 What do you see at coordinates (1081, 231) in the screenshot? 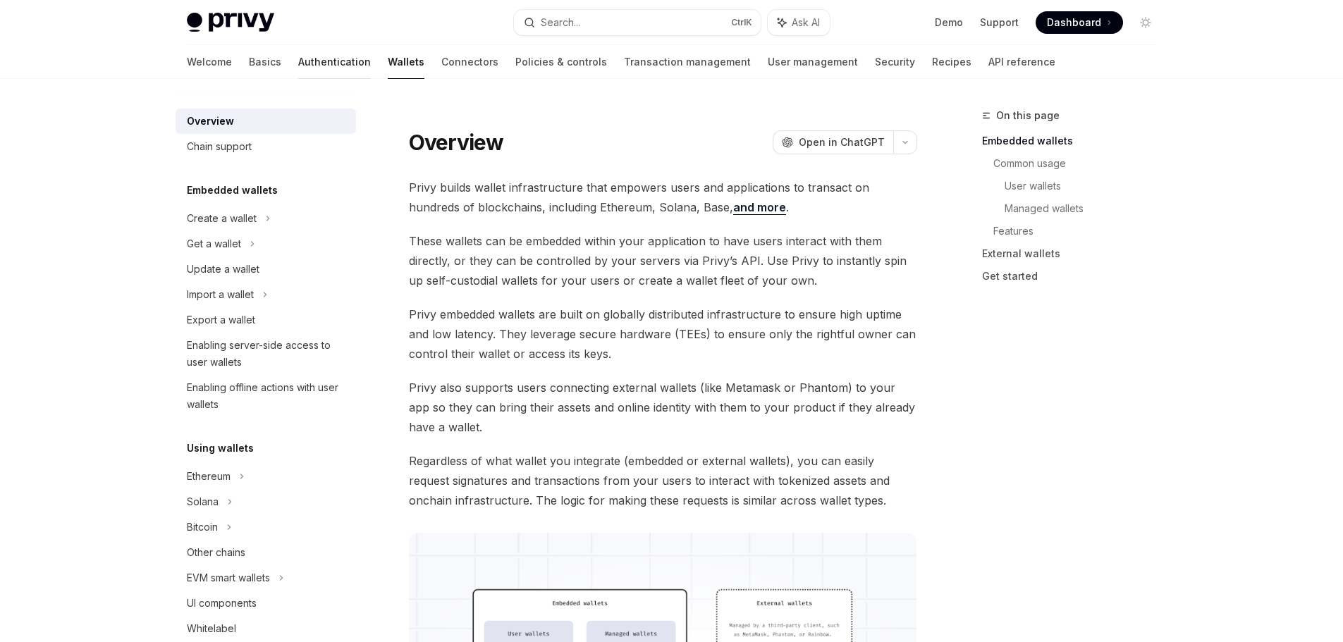
I see `a: Features` at bounding box center [1081, 231].